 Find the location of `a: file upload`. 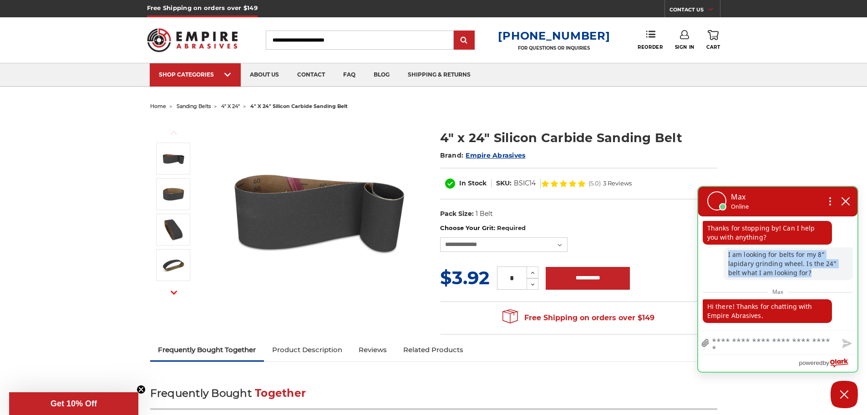

a: file upload is located at coordinates (705, 343).